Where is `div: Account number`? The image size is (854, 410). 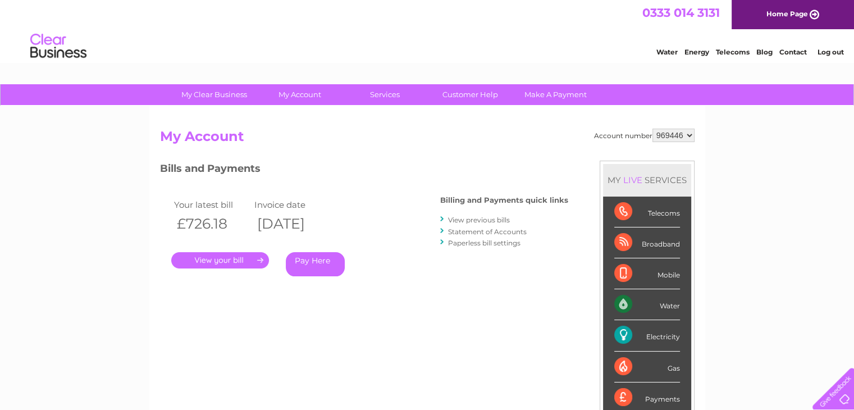 div: Account number is located at coordinates (644, 135).